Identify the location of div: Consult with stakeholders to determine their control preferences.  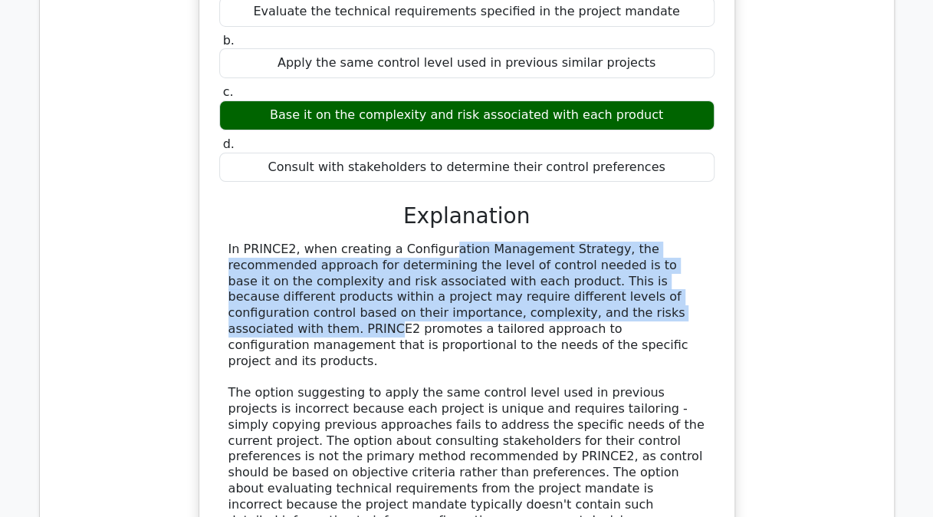
(467, 167).